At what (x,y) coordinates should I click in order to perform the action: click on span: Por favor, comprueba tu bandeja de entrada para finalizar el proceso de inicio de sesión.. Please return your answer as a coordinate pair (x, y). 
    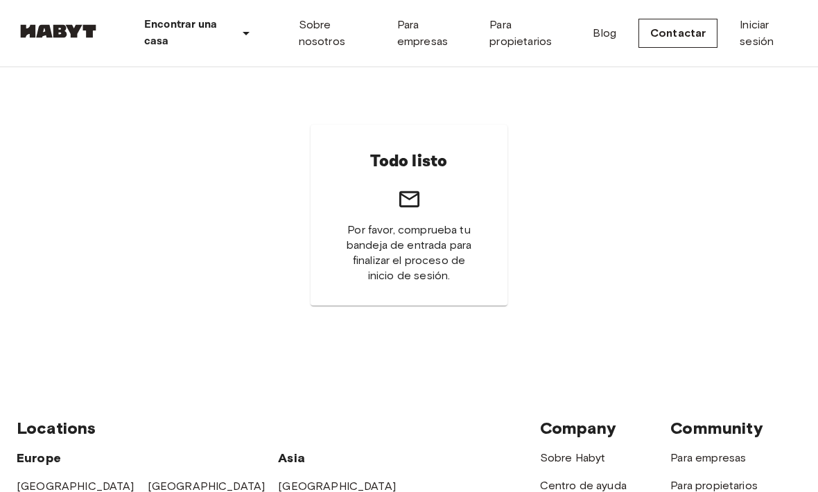
    Looking at the image, I should click on (409, 253).